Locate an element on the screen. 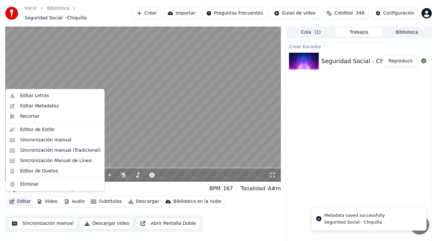 The image size is (437, 241). button: Audio is located at coordinates (75, 202).